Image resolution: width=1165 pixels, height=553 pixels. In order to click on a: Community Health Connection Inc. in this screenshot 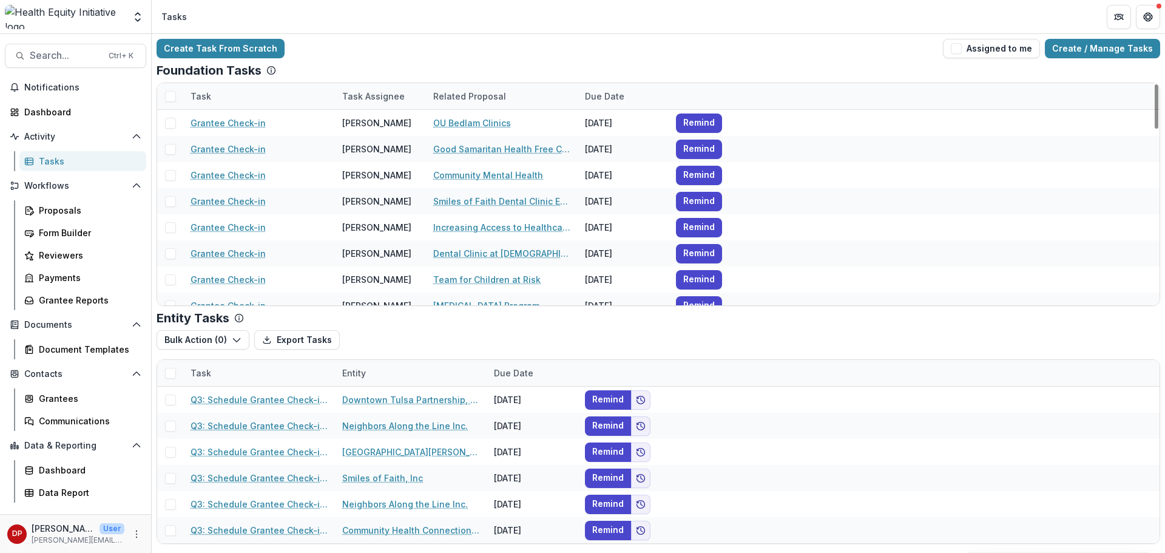, I will do `click(411, 530)`.